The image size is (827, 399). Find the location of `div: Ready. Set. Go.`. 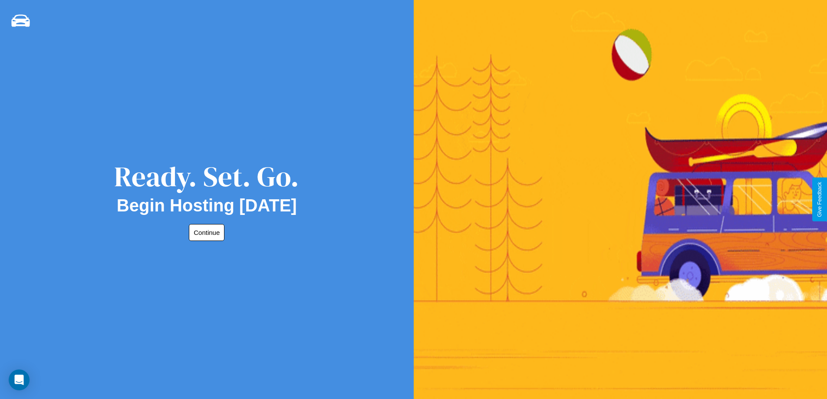

div: Ready. Set. Go. is located at coordinates (207, 176).